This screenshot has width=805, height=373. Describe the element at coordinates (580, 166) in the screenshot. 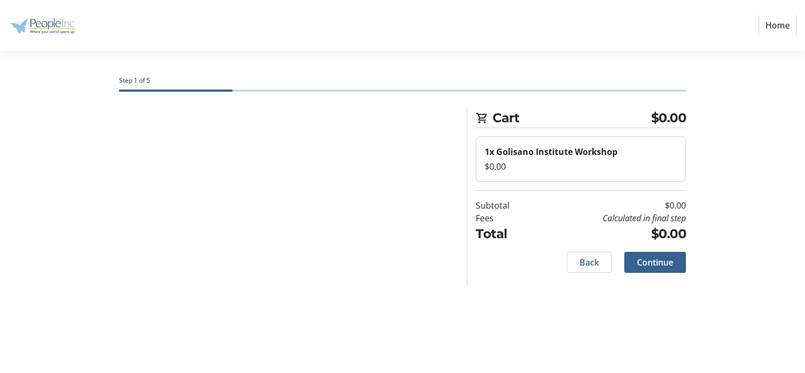

I see `div: $0.00` at that location.